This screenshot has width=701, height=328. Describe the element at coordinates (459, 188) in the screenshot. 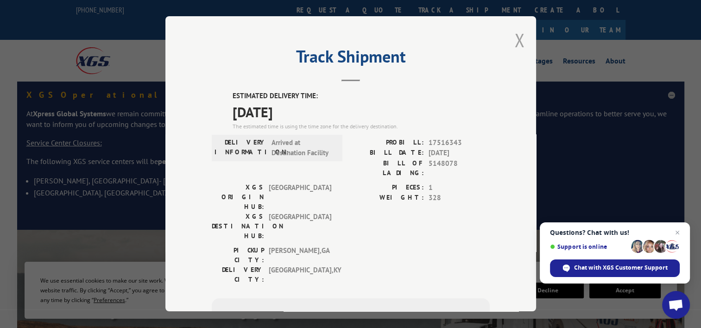

I see `span: 1` at that location.